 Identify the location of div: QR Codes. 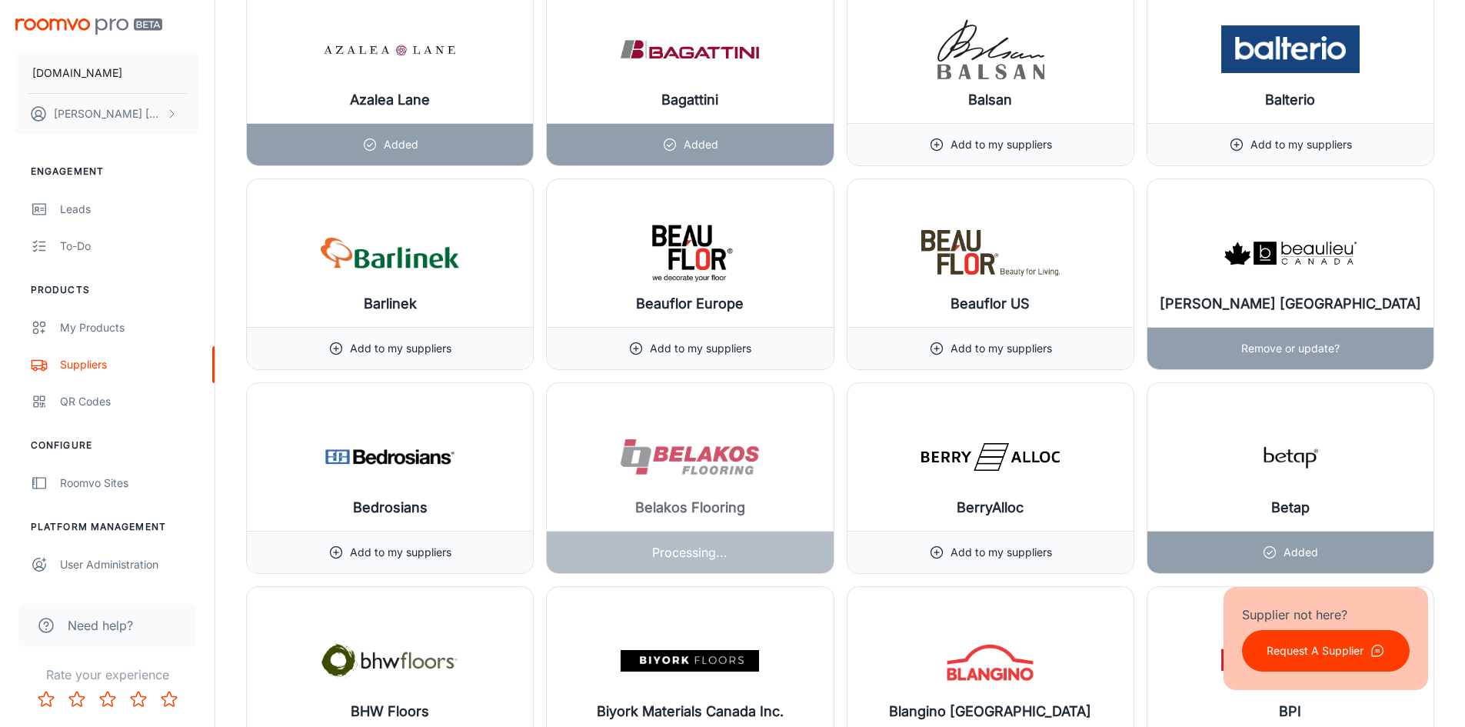
(129, 401).